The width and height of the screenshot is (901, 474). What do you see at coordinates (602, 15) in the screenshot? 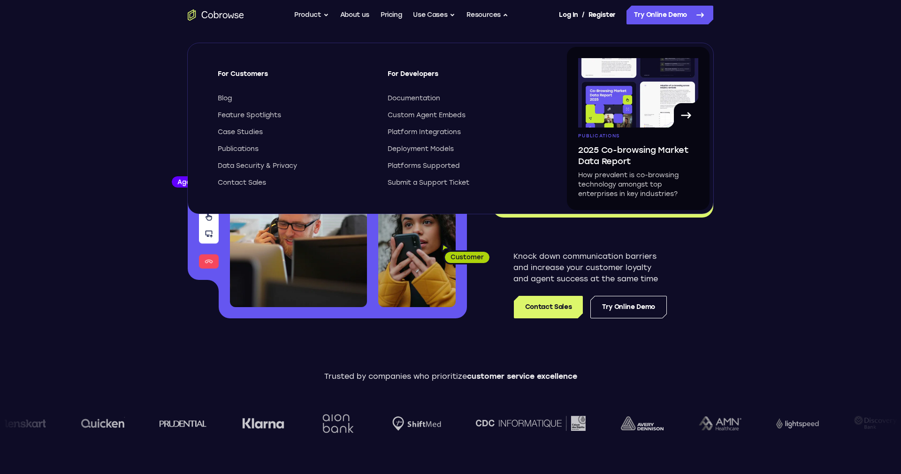
I see `a: Register` at bounding box center [602, 15].